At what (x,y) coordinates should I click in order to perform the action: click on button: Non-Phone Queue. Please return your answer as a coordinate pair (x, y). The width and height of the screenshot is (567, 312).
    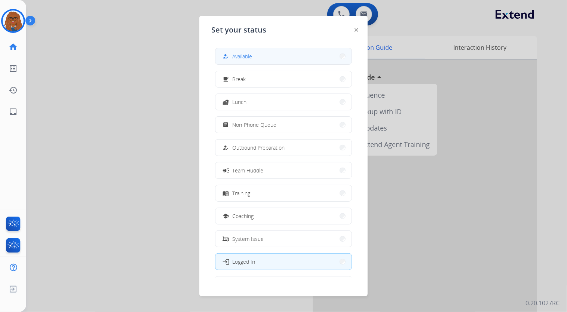
    Looking at the image, I should click on (283, 124).